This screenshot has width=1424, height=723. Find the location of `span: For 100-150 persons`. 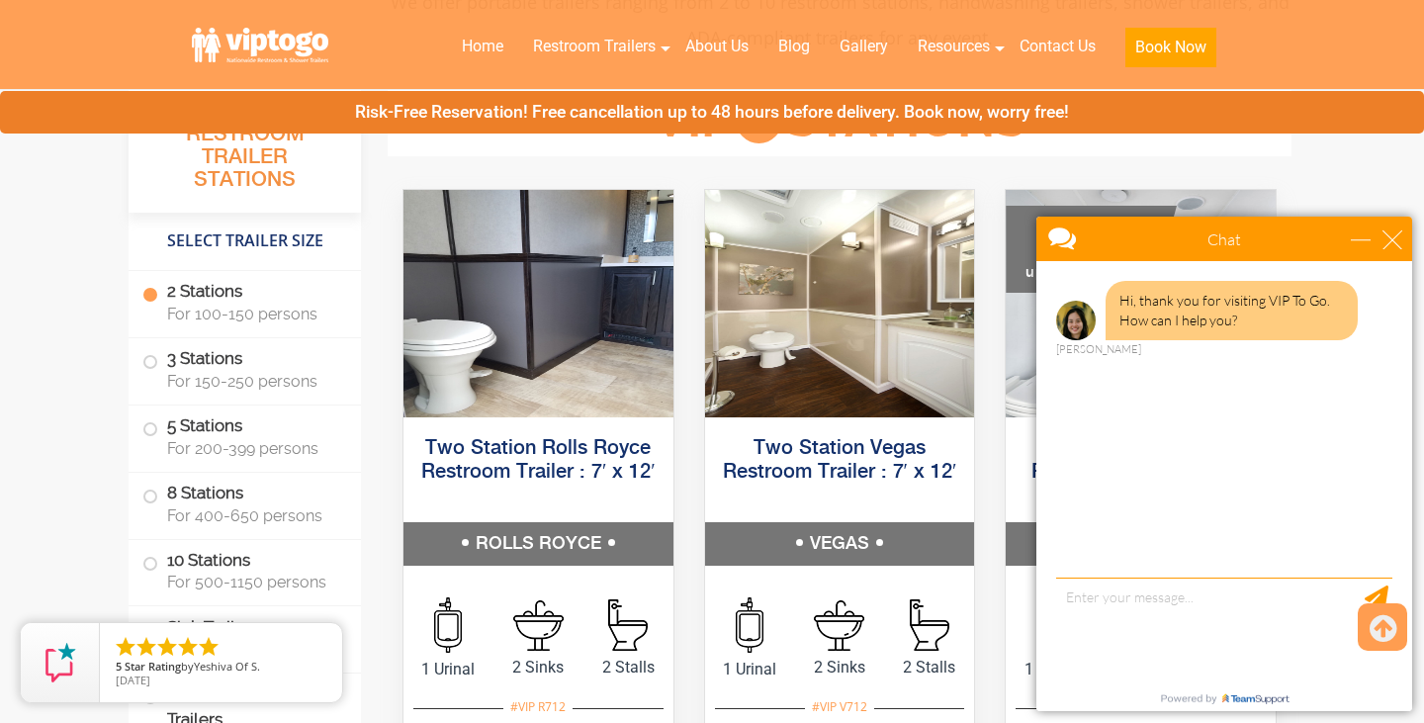

span: For 100-150 persons is located at coordinates (252, 313).